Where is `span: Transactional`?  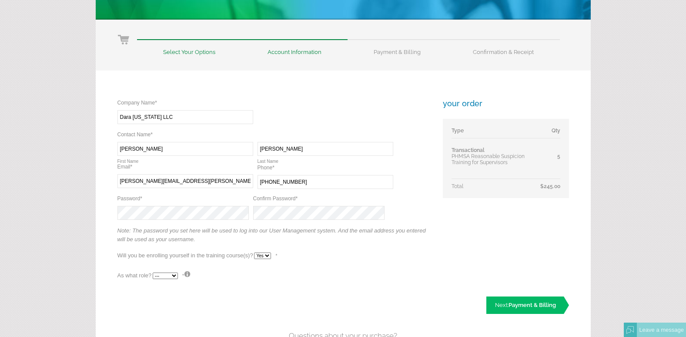
span: Transactional is located at coordinates (468, 150).